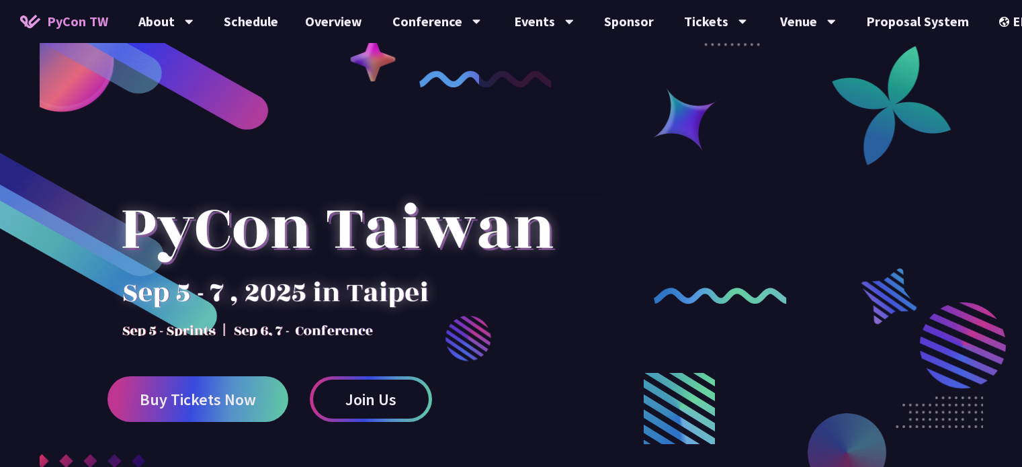 The image size is (1022, 467). Describe the element at coordinates (371, 399) in the screenshot. I see `a: Join Us` at that location.